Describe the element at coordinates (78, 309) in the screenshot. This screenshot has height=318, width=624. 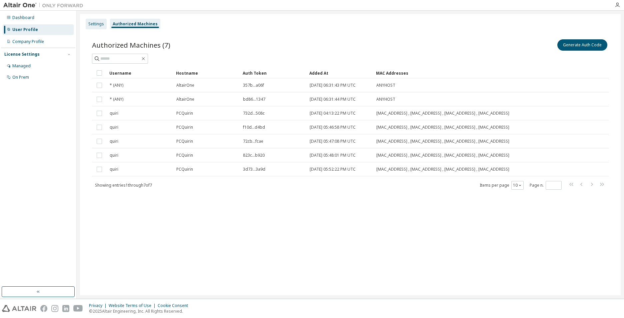
I see `img: youtube.svg` at that location.